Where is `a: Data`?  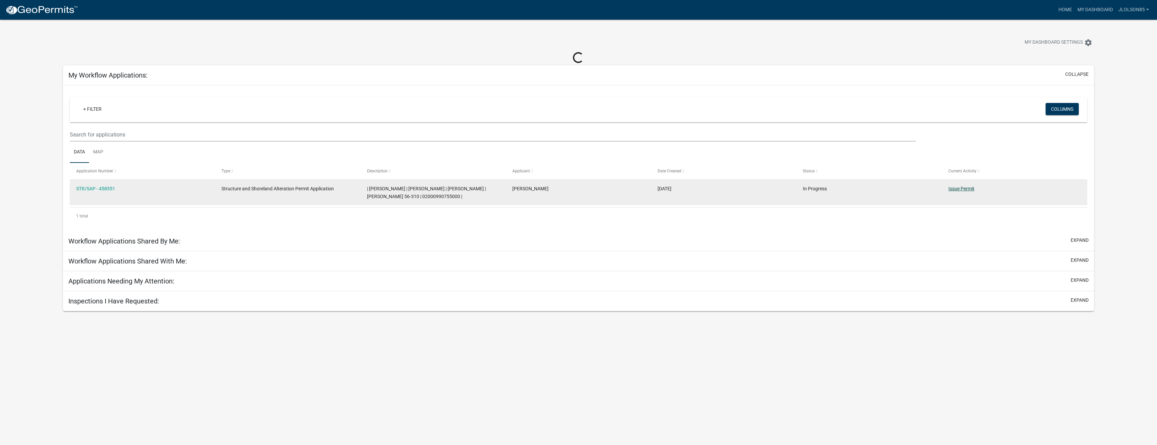
a: Data is located at coordinates (79, 152).